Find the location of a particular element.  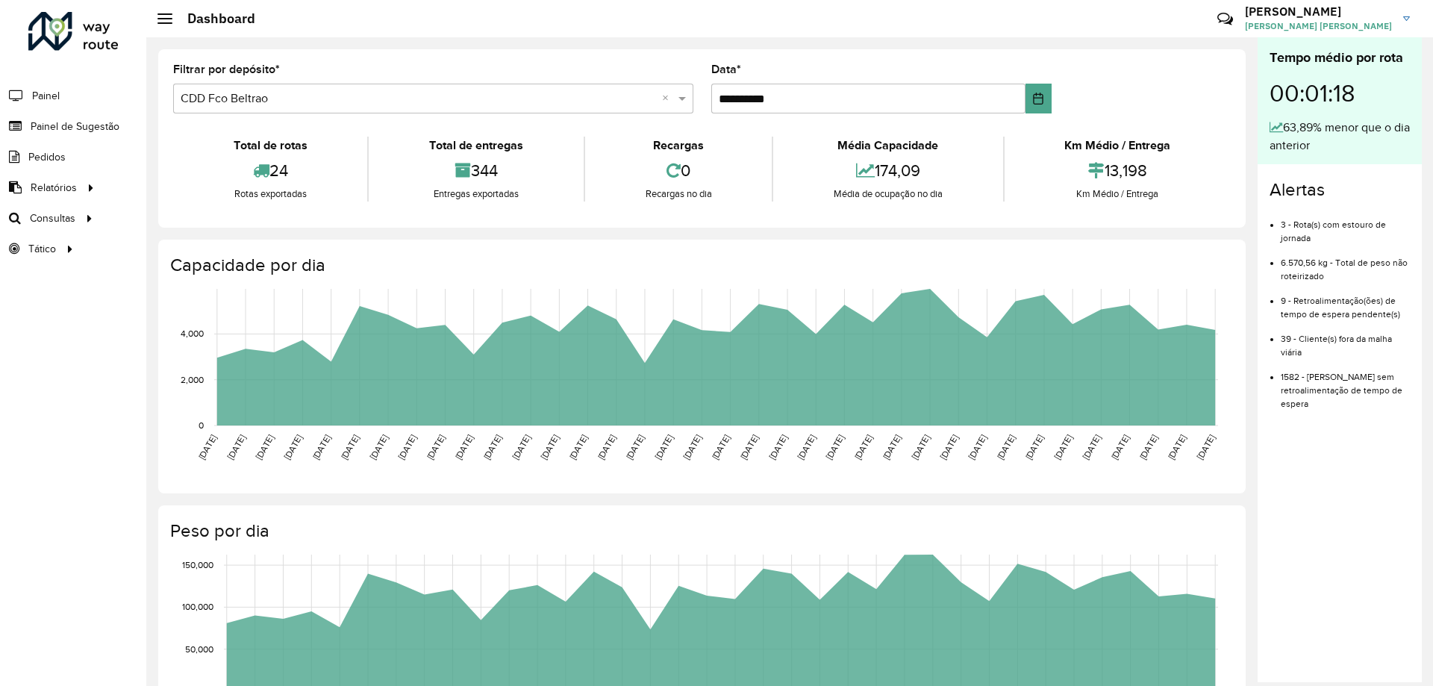

text: 2,000 is located at coordinates (192, 379).